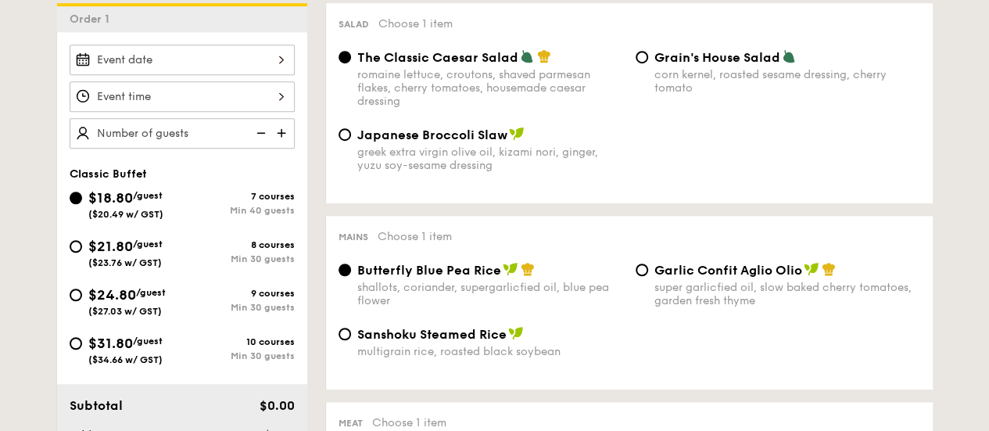  I want to click on span: Subtotal, so click(96, 405).